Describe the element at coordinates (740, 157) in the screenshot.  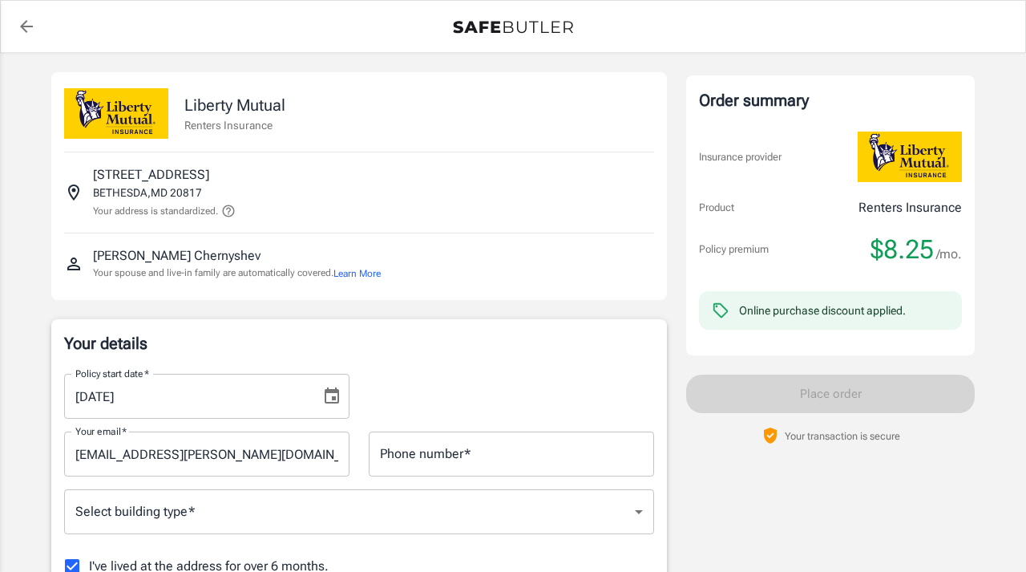
I see `p: Insurance provider` at that location.